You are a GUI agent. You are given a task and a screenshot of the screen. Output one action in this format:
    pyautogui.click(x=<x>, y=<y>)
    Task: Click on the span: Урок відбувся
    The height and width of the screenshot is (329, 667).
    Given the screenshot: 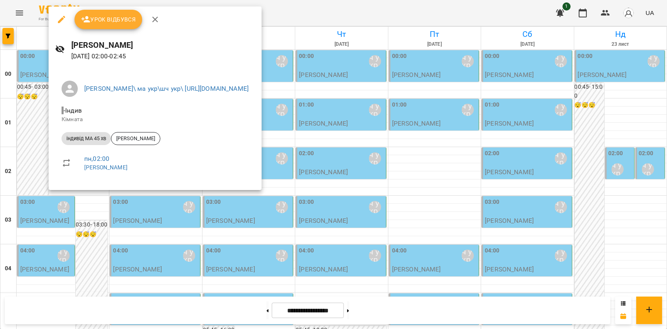 What is the action you would take?
    pyautogui.click(x=109, y=19)
    